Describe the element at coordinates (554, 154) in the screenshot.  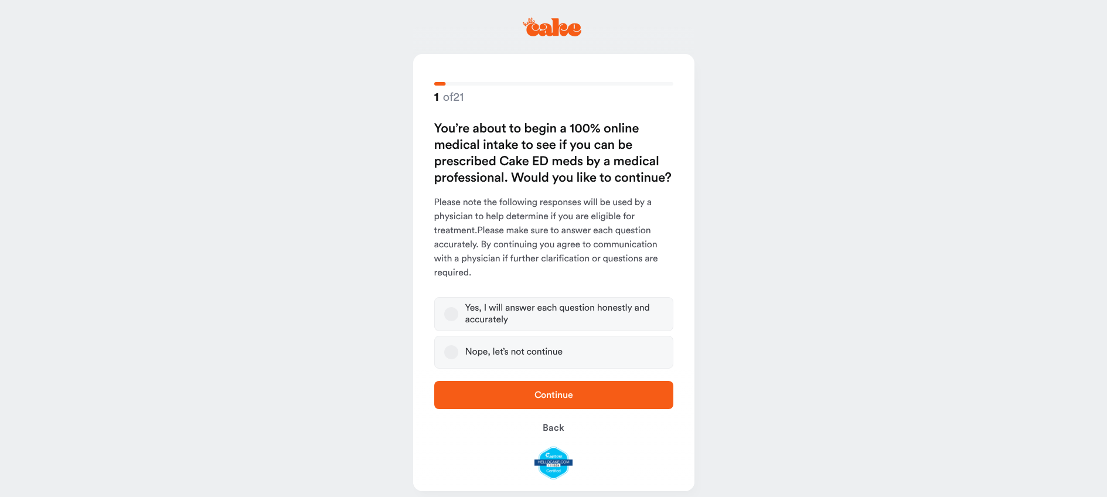
I see `h2: You’re about to begin a 100% online medical intake to see if you can be prescribed Cake ED meds b...` at that location.